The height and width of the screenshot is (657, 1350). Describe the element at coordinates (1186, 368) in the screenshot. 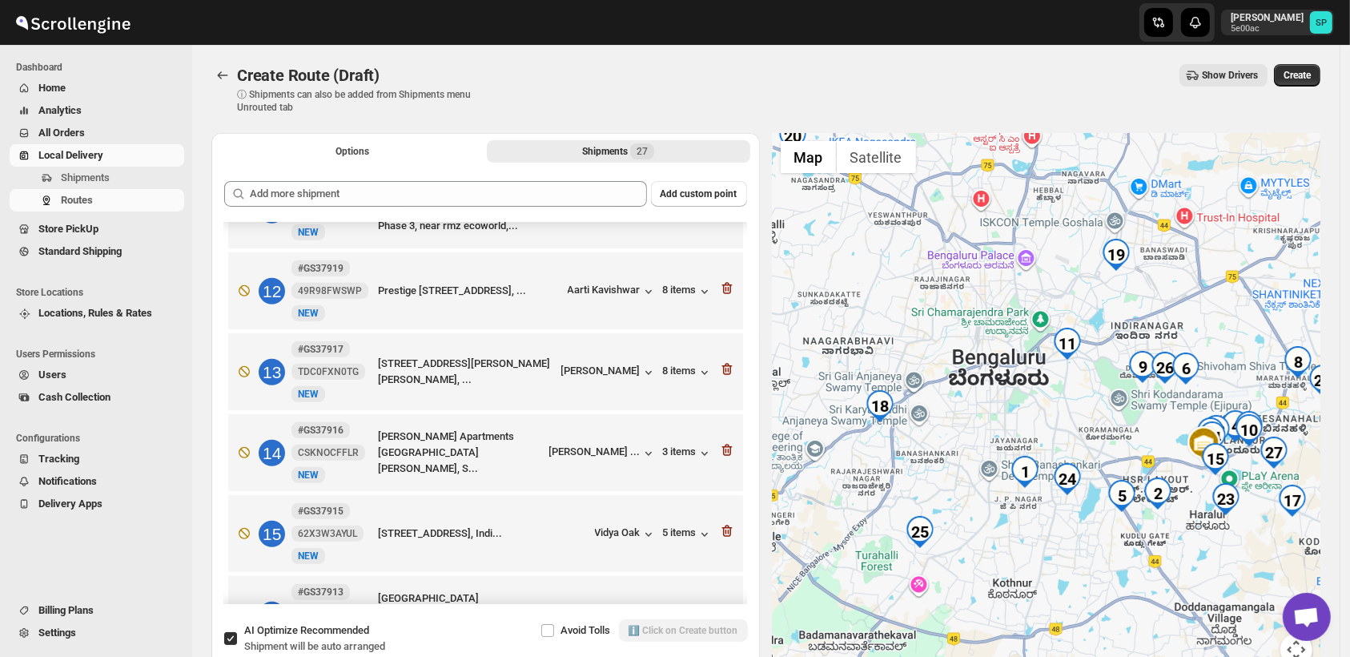

I see `div: 6` at that location.